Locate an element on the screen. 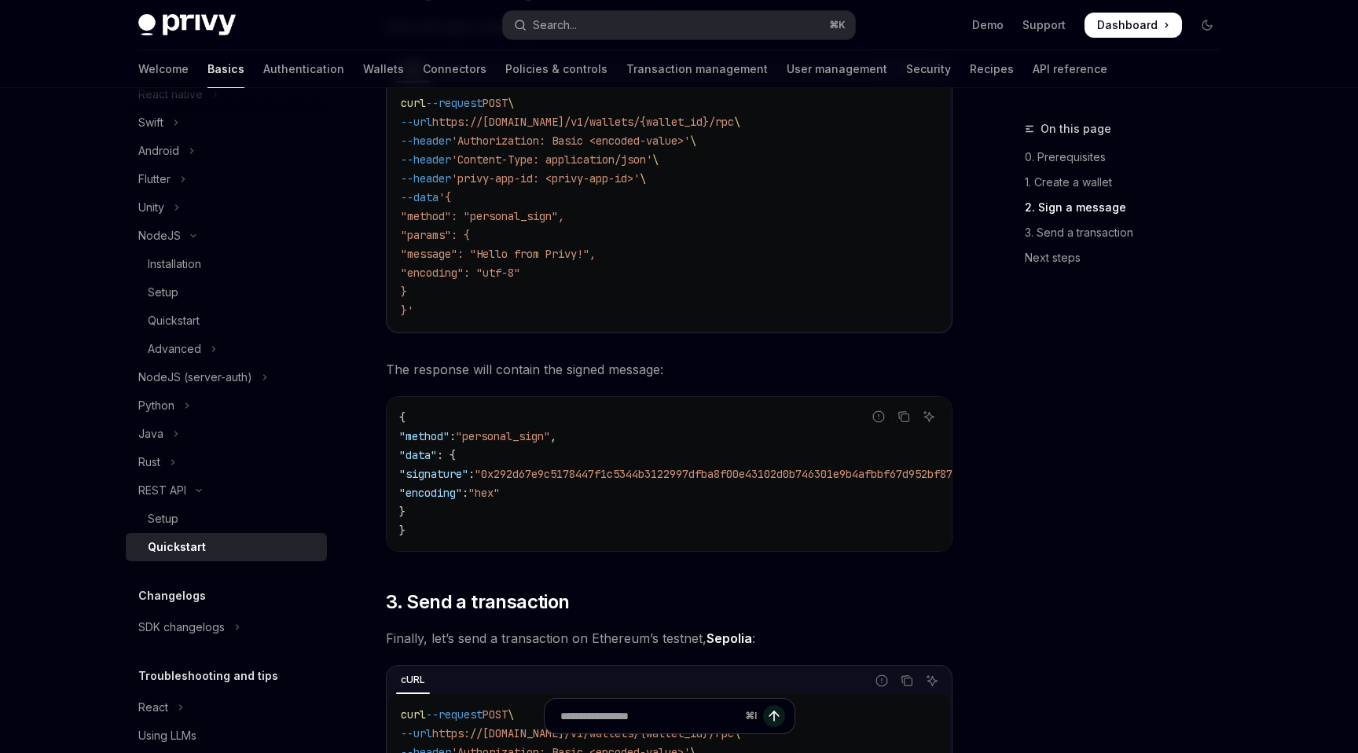 The width and height of the screenshot is (1358, 753). span: 'Content-Type: application/json' is located at coordinates (552, 160).